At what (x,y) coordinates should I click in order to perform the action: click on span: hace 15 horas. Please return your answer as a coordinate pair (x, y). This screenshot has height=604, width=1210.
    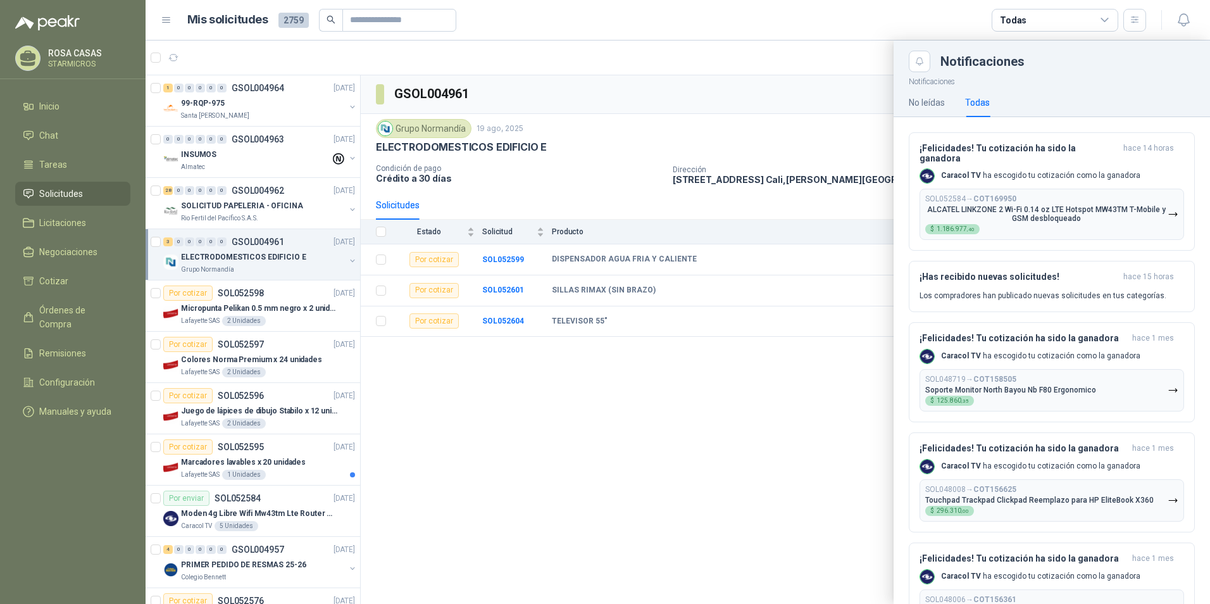
    Looking at the image, I should click on (1149, 277).